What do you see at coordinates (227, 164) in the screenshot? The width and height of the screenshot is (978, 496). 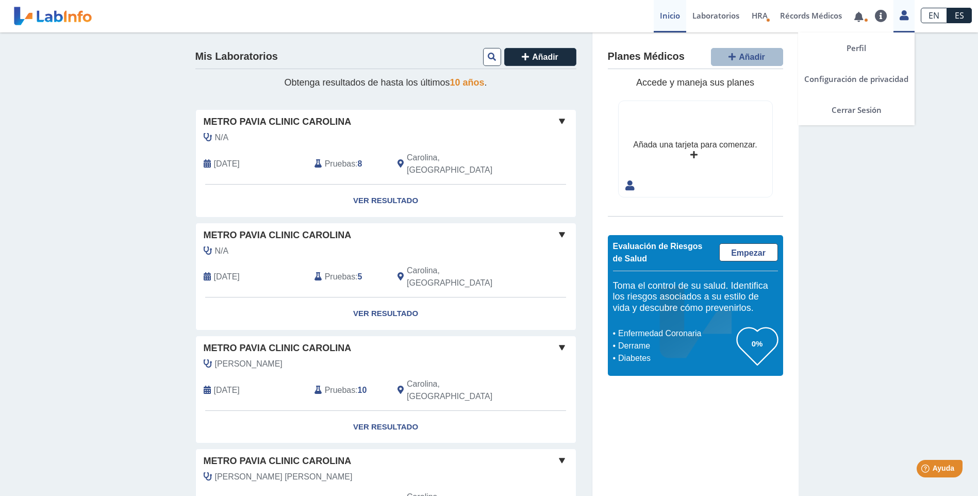 I see `span: 2025-08-30` at bounding box center [227, 164].